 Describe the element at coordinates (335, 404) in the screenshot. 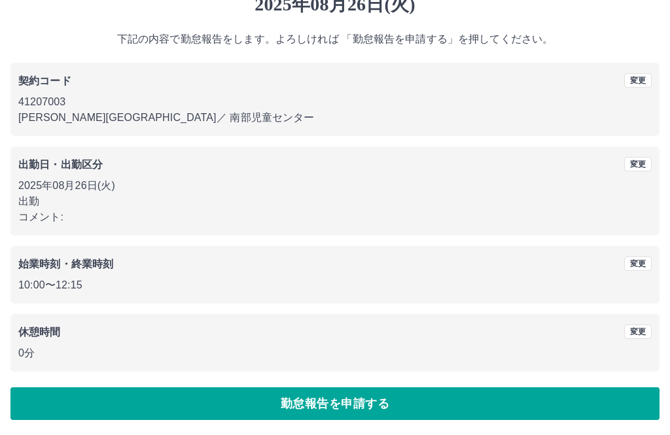

I see `button: 勤怠報告を申請する` at that location.